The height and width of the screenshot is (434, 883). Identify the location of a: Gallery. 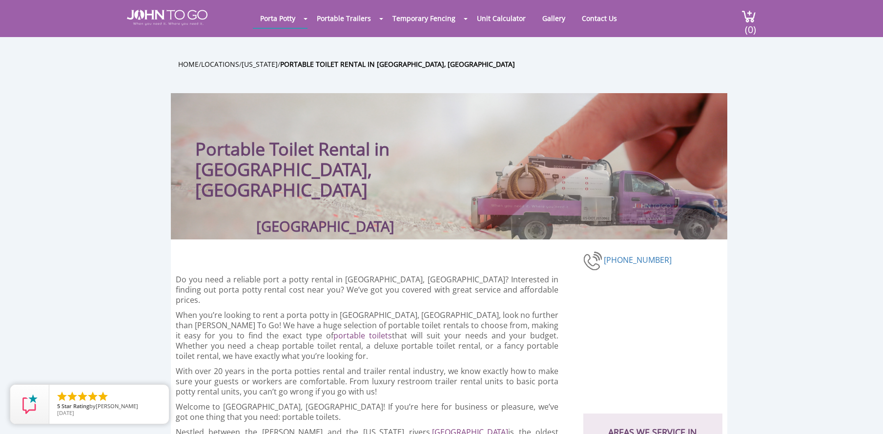
(553, 18).